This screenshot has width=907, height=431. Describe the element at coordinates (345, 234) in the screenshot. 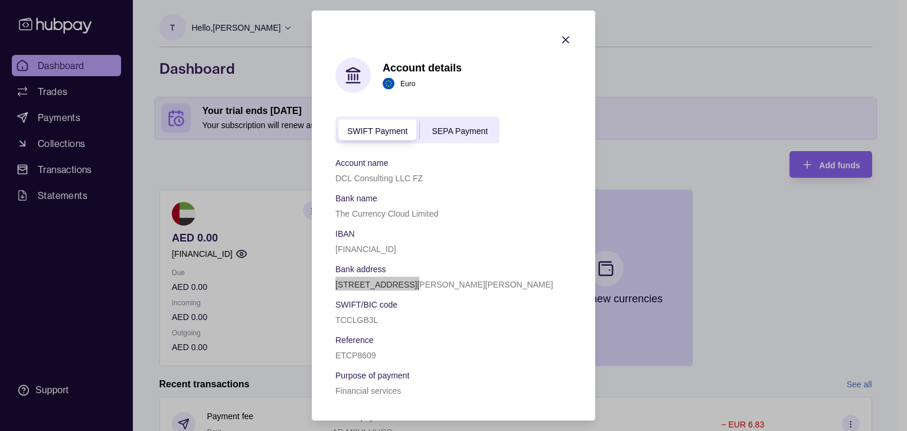

I see `p: IBAN` at that location.